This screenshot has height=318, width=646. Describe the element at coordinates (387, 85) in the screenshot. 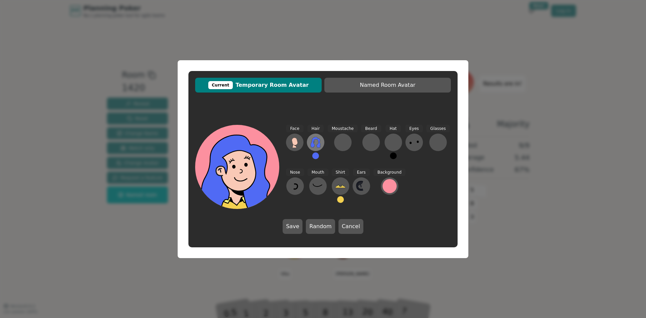

I see `span: Named Room Avatar` at that location.